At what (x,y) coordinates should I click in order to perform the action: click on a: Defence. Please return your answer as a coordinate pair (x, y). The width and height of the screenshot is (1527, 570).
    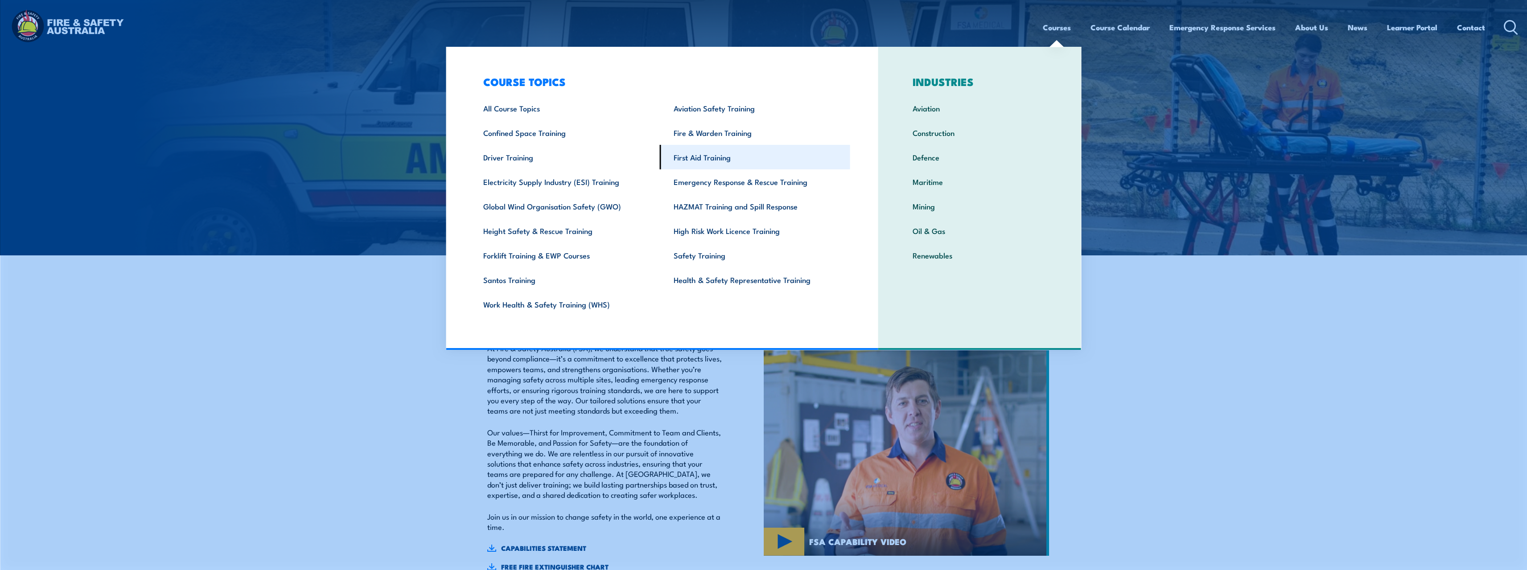
    Looking at the image, I should click on (980, 157).